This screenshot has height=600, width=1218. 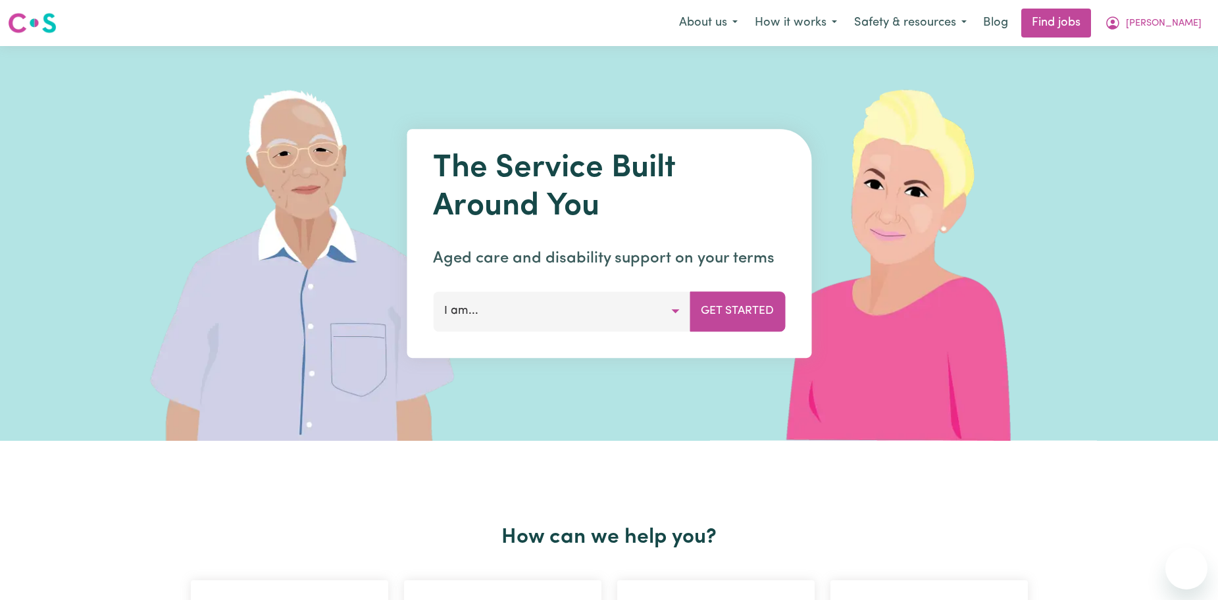 What do you see at coordinates (795, 23) in the screenshot?
I see `button: How it works` at bounding box center [795, 23].